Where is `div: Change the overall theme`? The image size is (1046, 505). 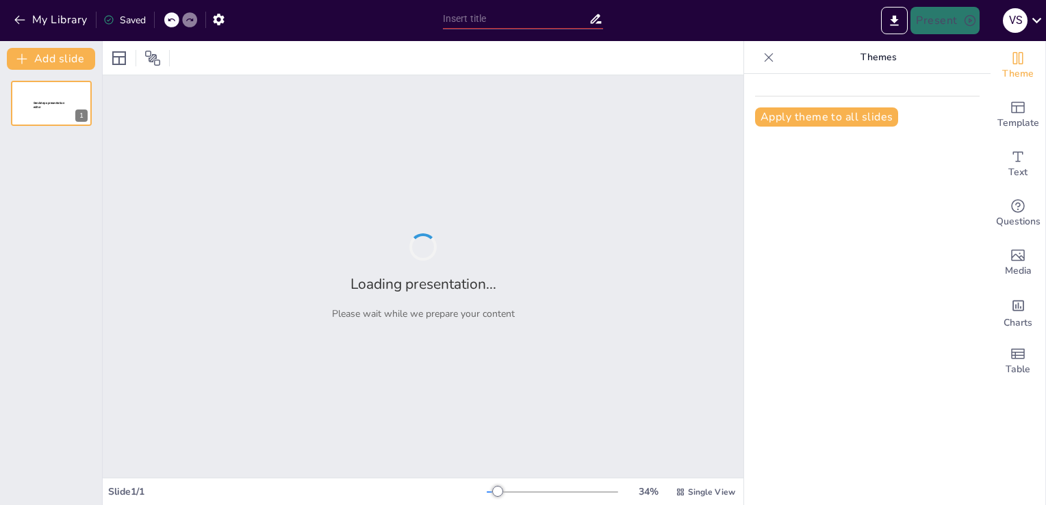 div: Change the overall theme is located at coordinates (1018, 66).